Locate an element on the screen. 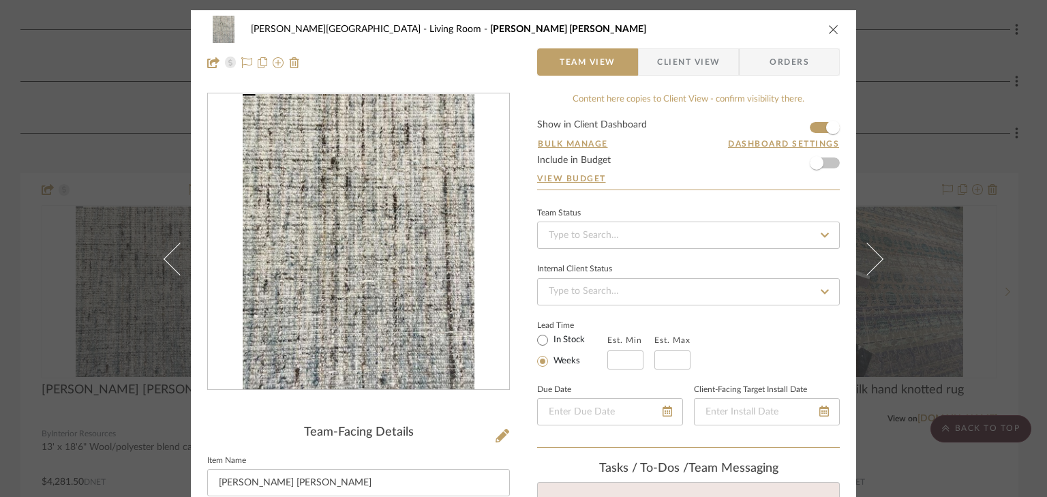  mat-radio-group: Select item type is located at coordinates (572, 350).